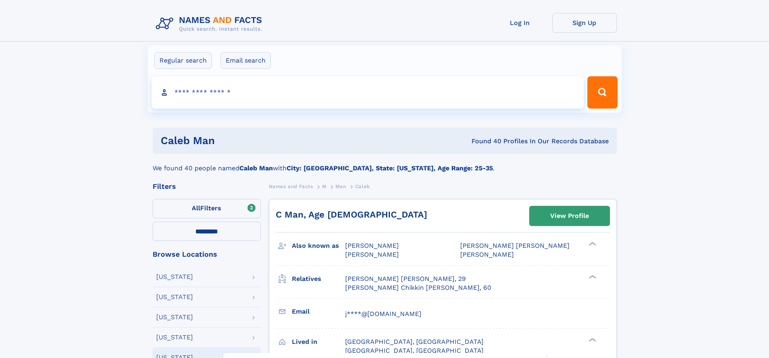  Describe the element at coordinates (256, 168) in the screenshot. I see `b: Caleb Man` at that location.